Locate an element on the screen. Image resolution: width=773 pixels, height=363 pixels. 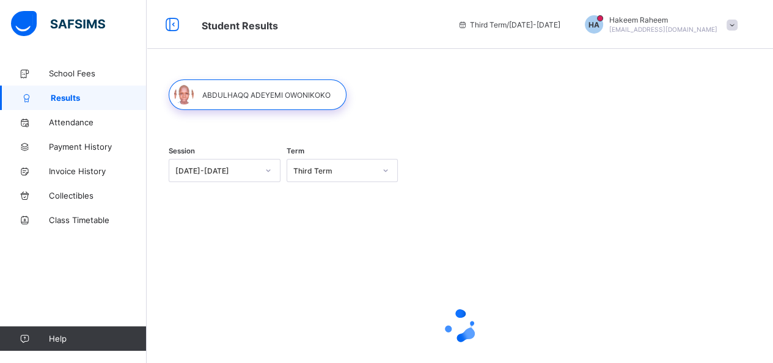
span: Collectibles is located at coordinates (98, 196).